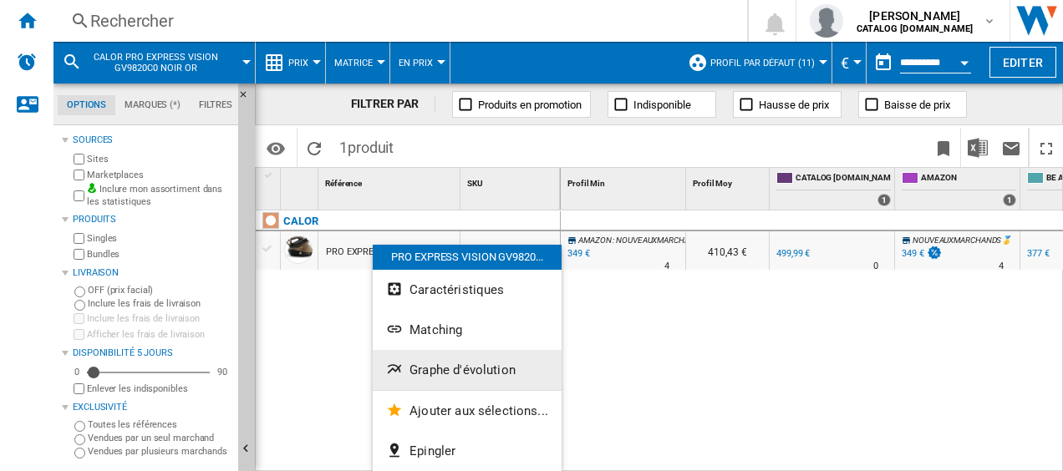 The width and height of the screenshot is (1063, 471). I want to click on button: Graphe d'évolution, so click(467, 370).